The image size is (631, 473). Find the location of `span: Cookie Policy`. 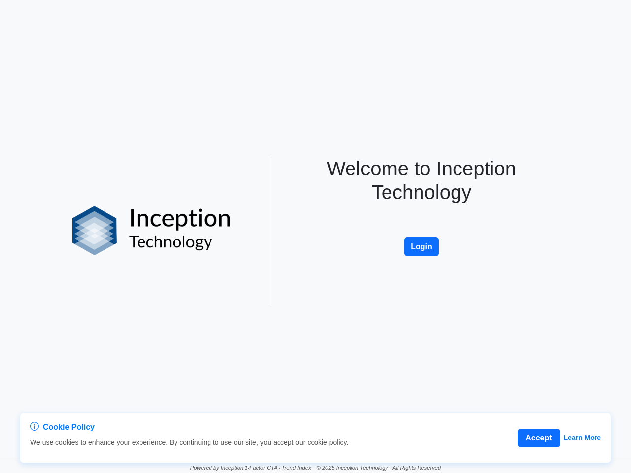

span: Cookie Policy is located at coordinates (68, 427).